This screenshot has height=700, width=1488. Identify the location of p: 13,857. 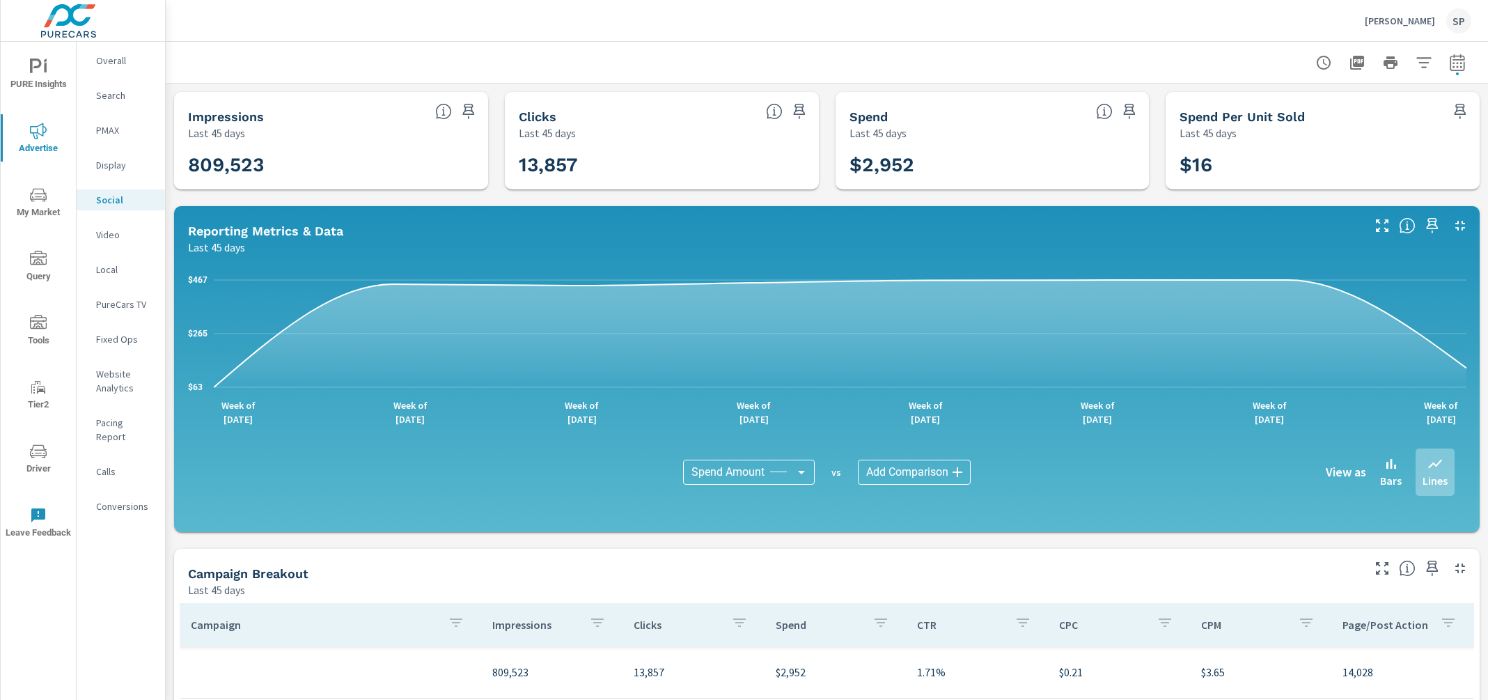
(693, 672).